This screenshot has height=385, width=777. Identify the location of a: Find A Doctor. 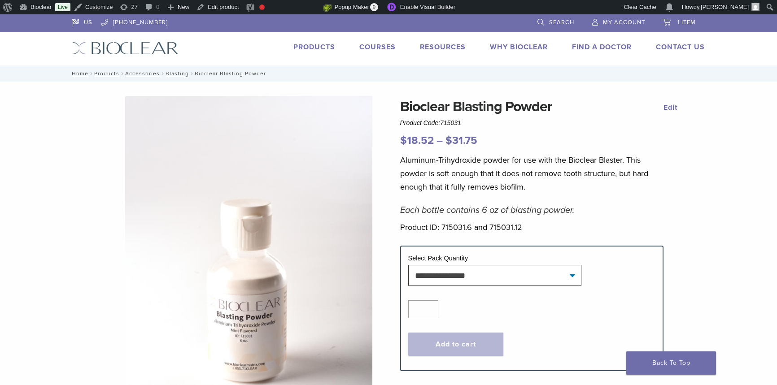
(602, 47).